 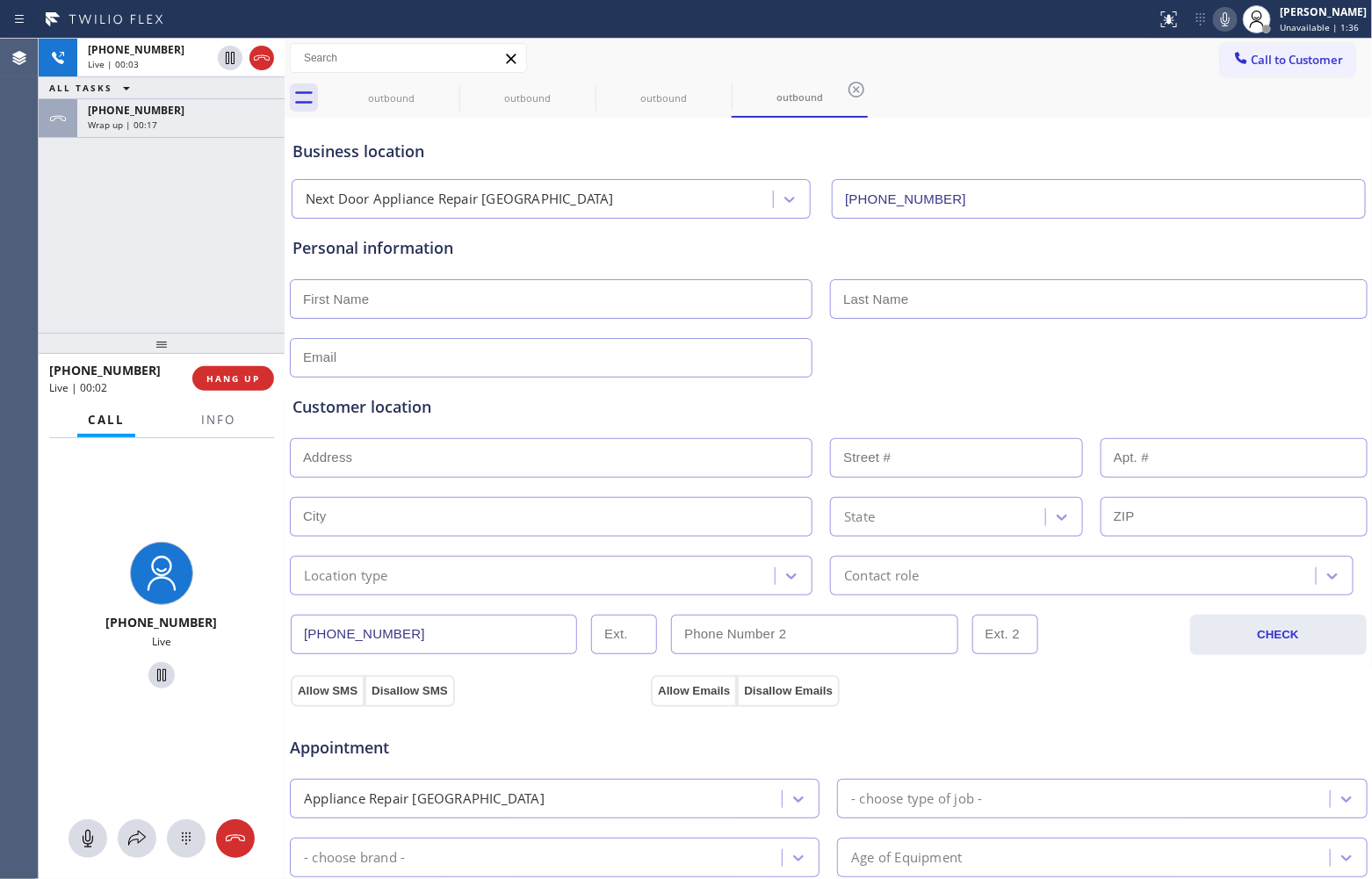 What do you see at coordinates (694, 691) in the screenshot?
I see `button: Allow Emails` at bounding box center [694, 691].